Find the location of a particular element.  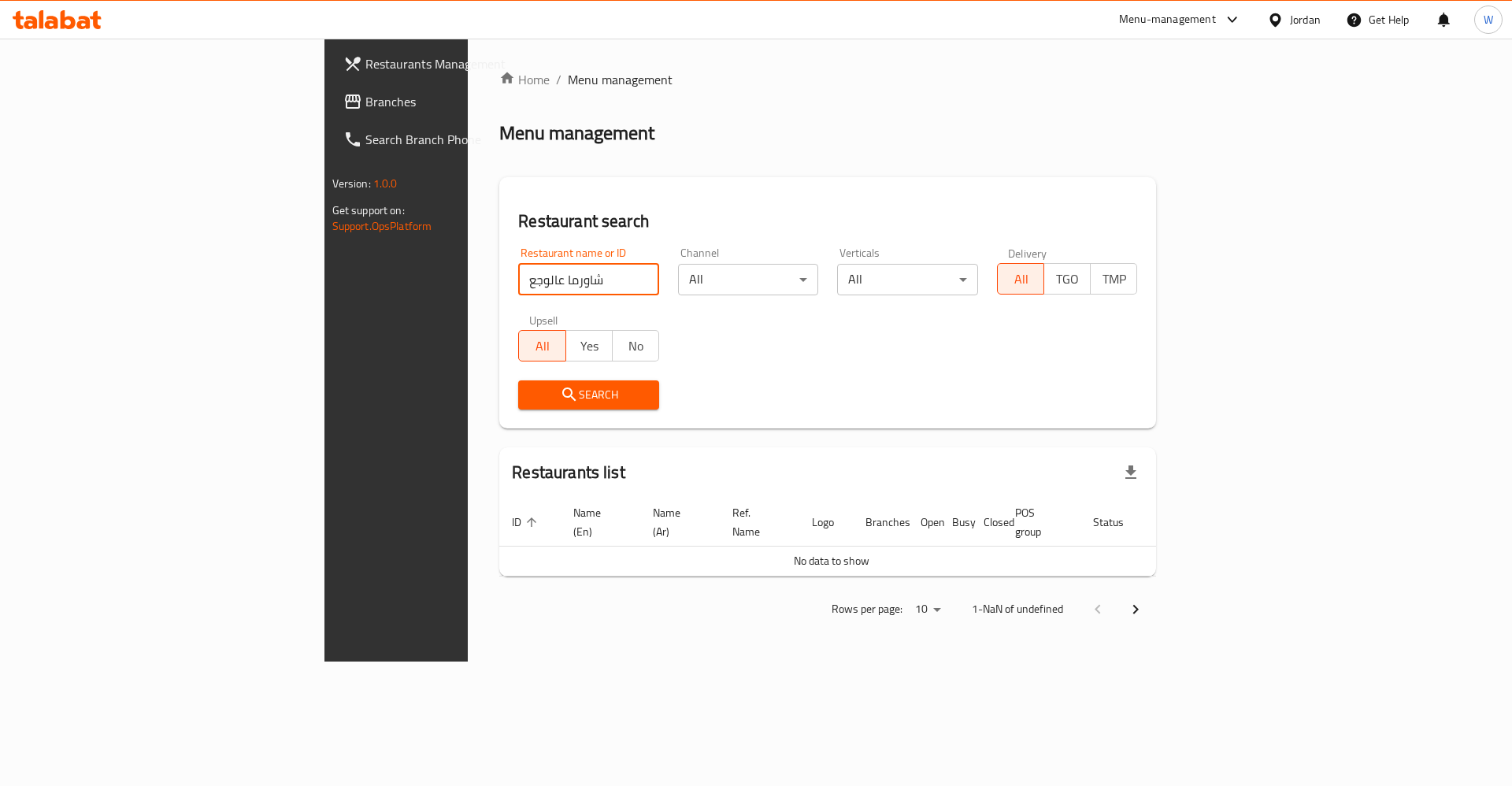

div: Export file is located at coordinates (1131, 472).